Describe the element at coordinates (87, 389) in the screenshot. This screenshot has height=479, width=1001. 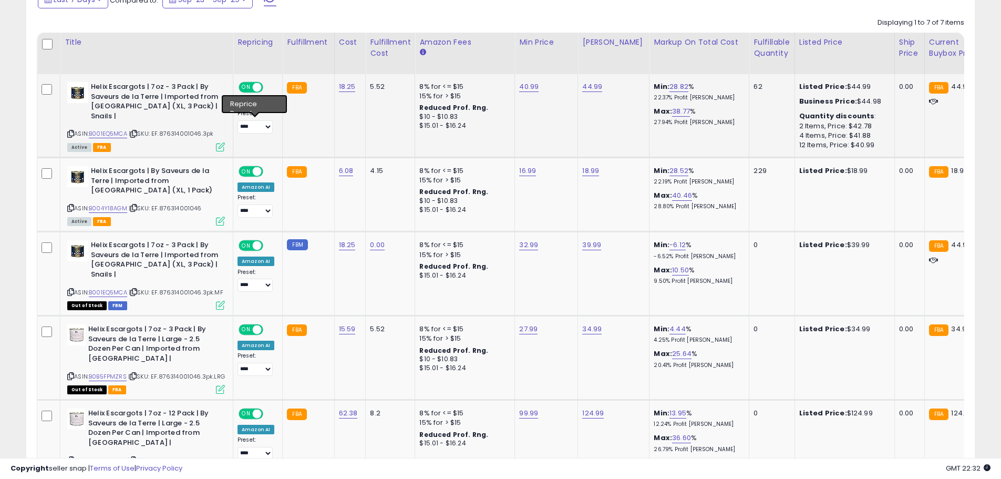
I see `span: All listings that are currently out of stock and unavailable for purchase on Amazon` at that location.